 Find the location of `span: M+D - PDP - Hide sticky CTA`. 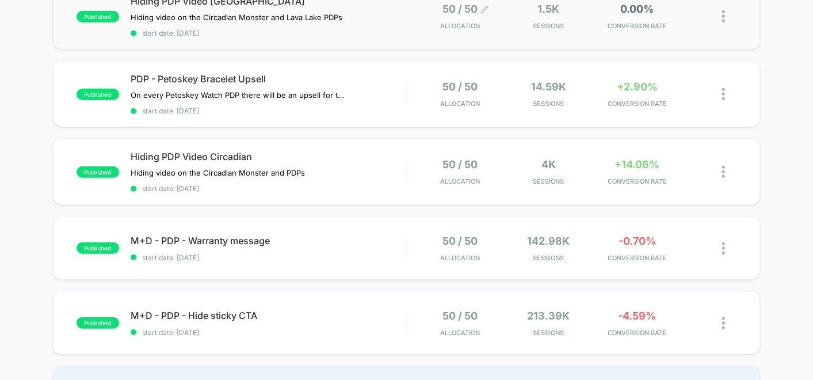

span: M+D - PDP - Hide sticky CTA is located at coordinates (268, 315).